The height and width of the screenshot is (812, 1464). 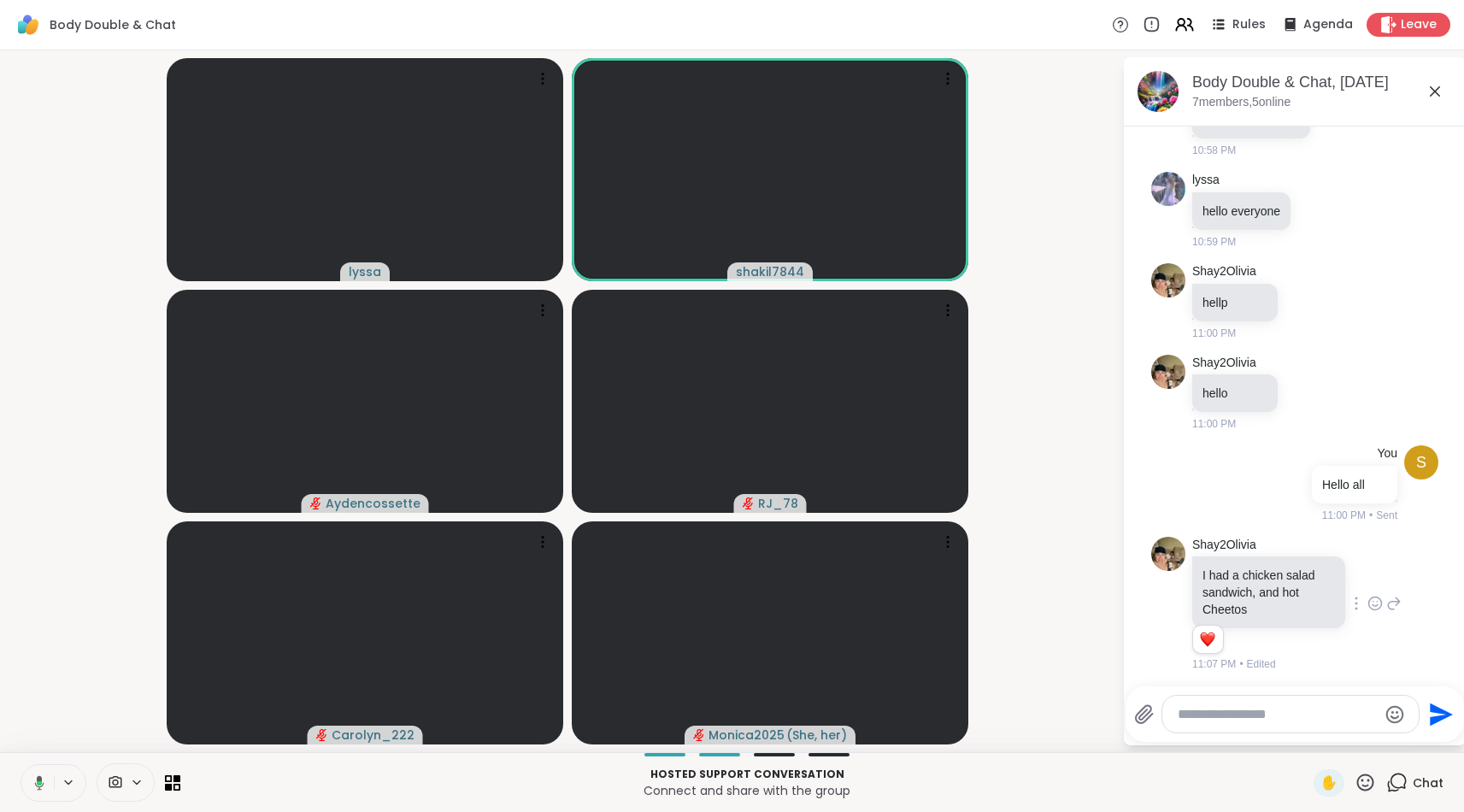 I want to click on span: Edited, so click(x=1261, y=664).